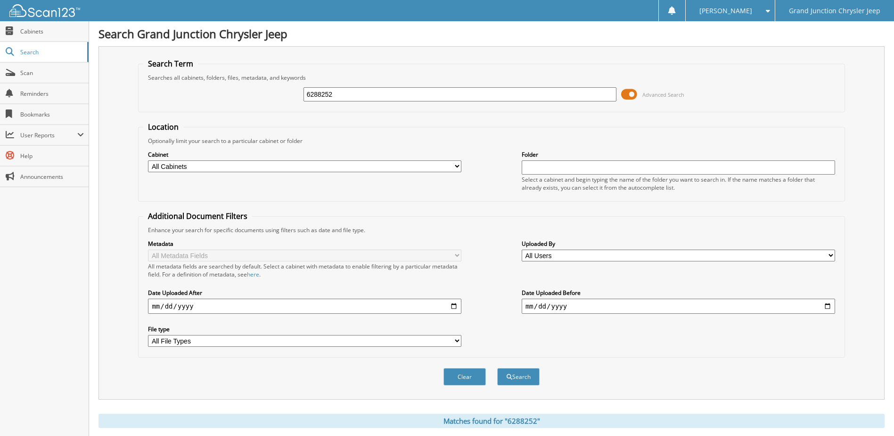 The height and width of the screenshot is (436, 894). Describe the element at coordinates (305, 292) in the screenshot. I see `label: Date Uploaded After` at that location.